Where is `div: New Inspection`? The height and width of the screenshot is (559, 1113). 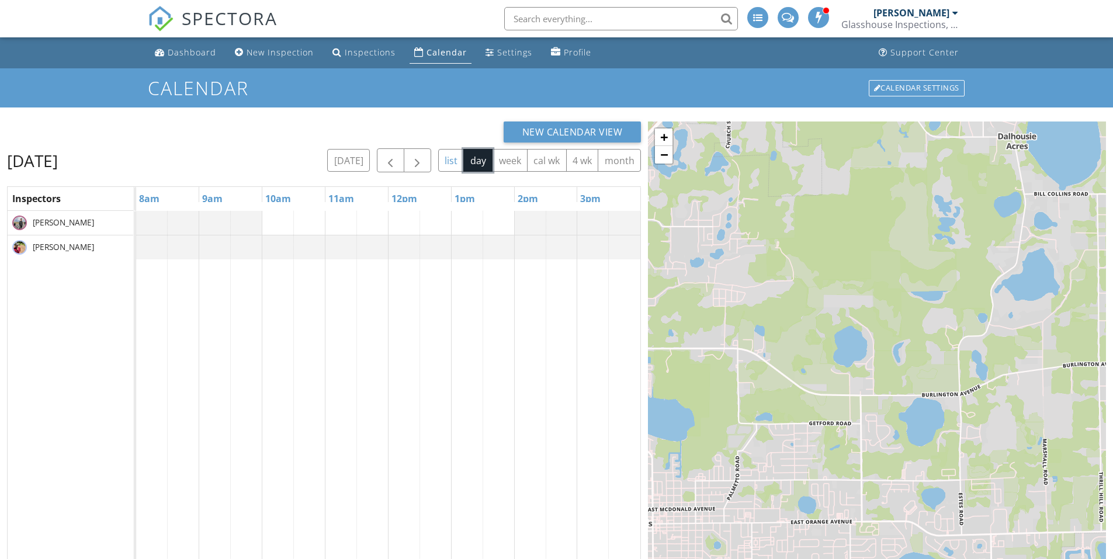 div: New Inspection is located at coordinates (280, 52).